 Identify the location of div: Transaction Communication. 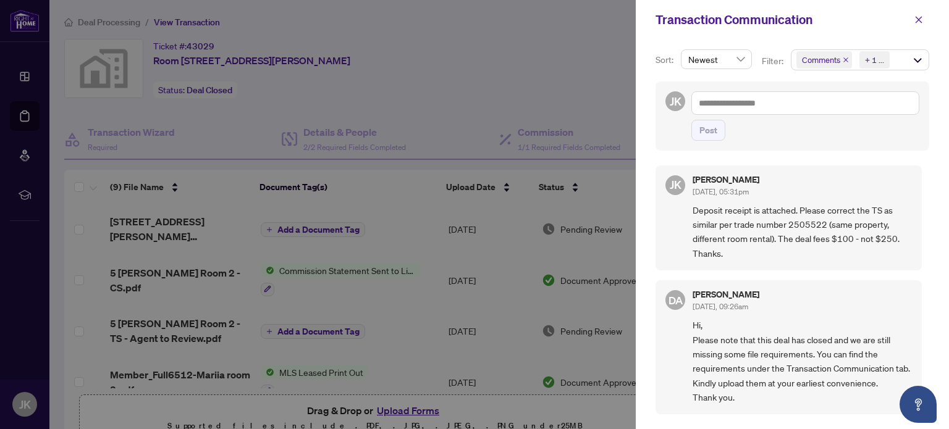
(782, 20).